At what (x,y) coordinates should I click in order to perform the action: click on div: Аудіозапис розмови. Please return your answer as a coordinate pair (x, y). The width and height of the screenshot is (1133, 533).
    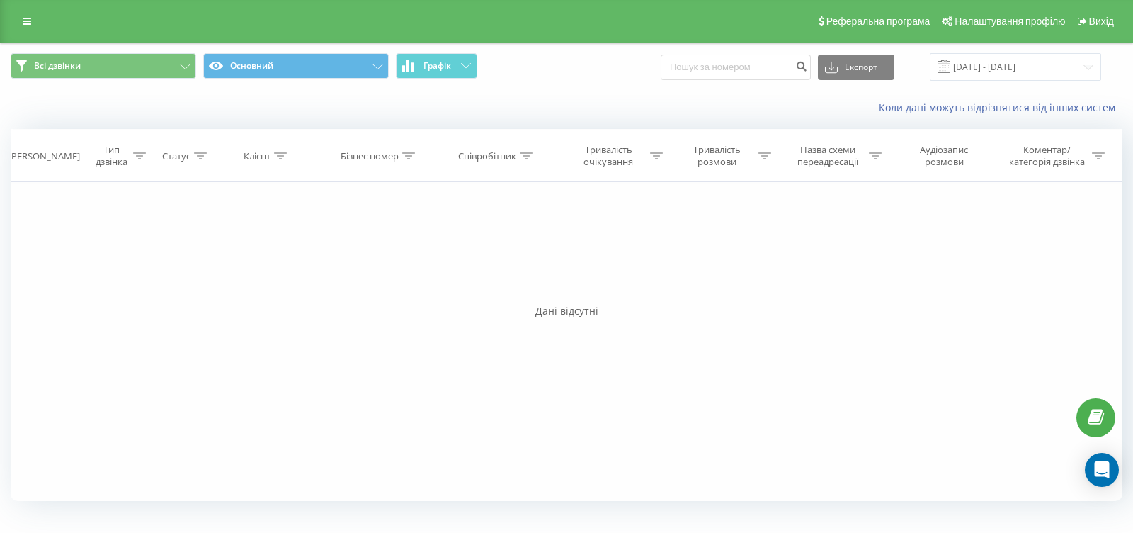
    Looking at the image, I should click on (944, 156).